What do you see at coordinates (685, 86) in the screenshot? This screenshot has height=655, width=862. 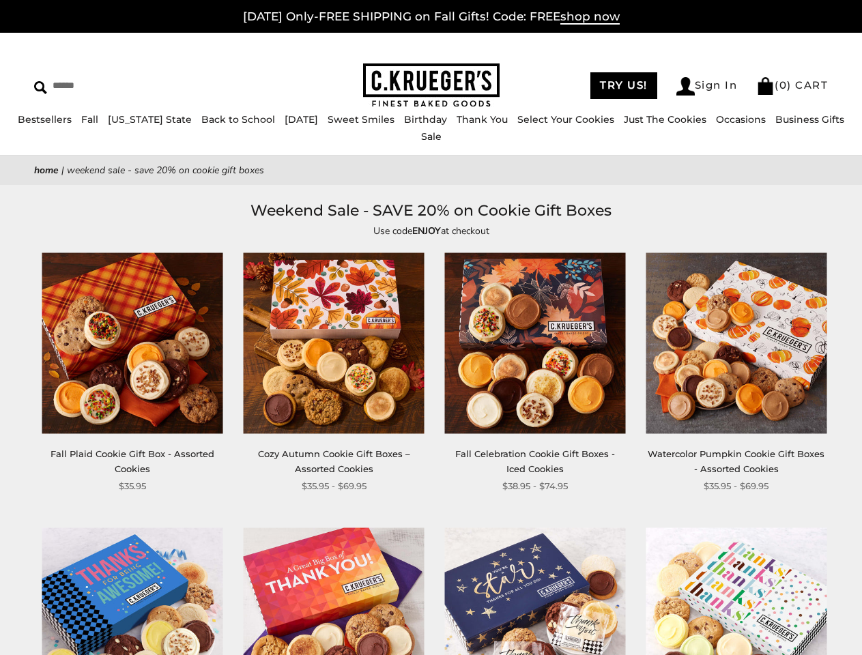 I see `img: Account` at bounding box center [685, 86].